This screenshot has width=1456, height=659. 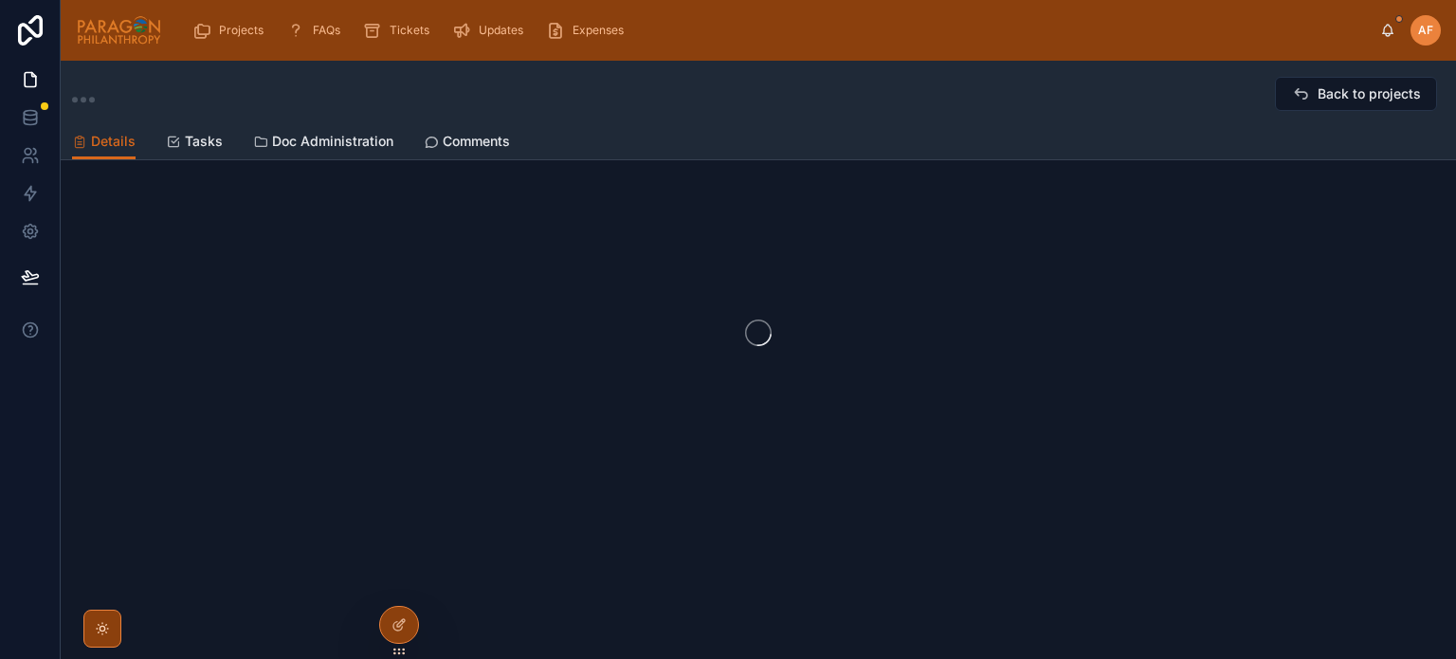 I want to click on button: Back to projects, so click(x=1356, y=94).